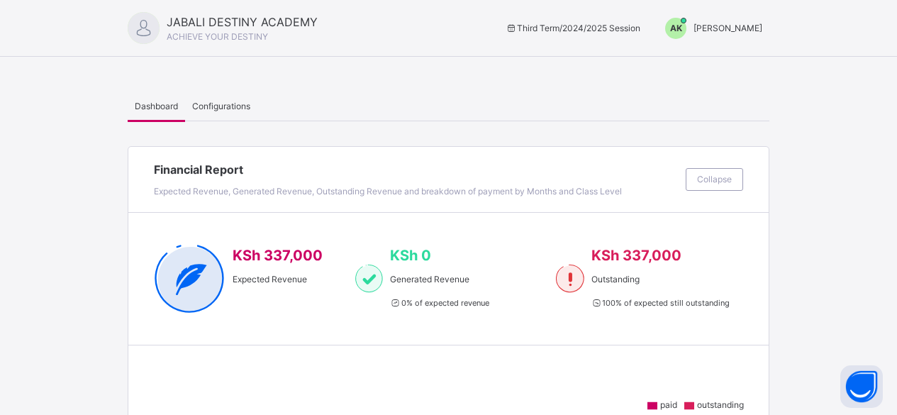 The width and height of the screenshot is (897, 415). Describe the element at coordinates (189, 279) in the screenshot. I see `img: expected-2.4343d3e9d0c965b919479240f3db56ac.svg` at that location.